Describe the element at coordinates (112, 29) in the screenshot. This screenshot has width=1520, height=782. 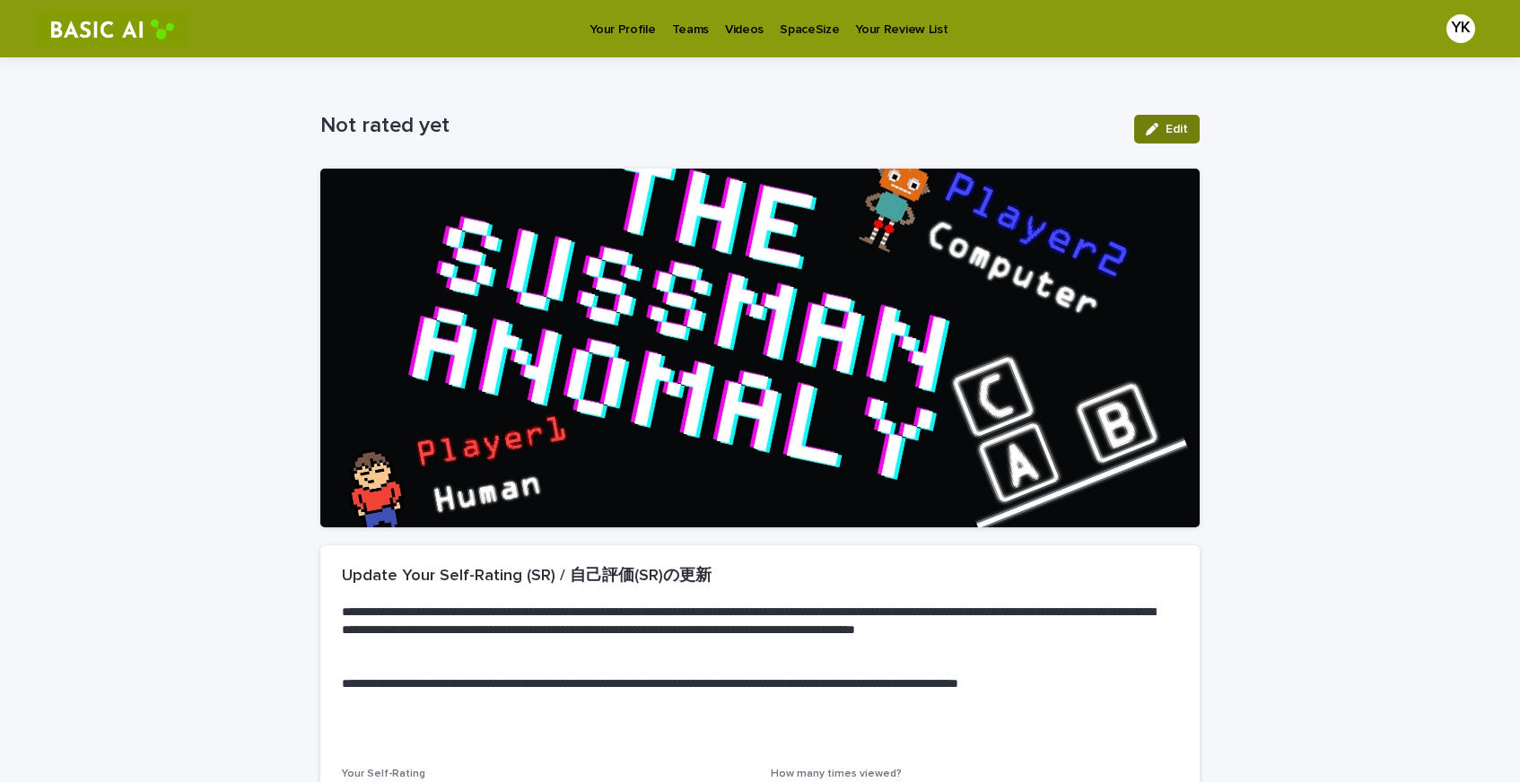
I see `img: RtIB8pj2QQiOZo6waziI` at that location.